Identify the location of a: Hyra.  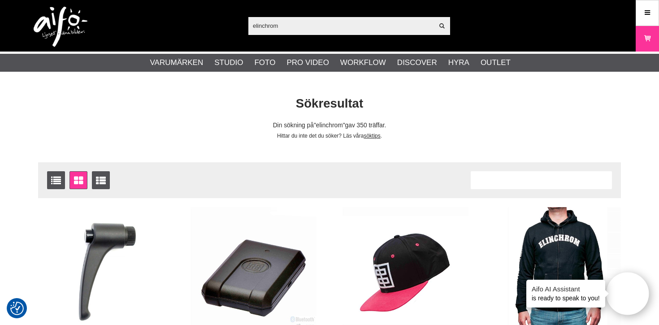
(459, 63).